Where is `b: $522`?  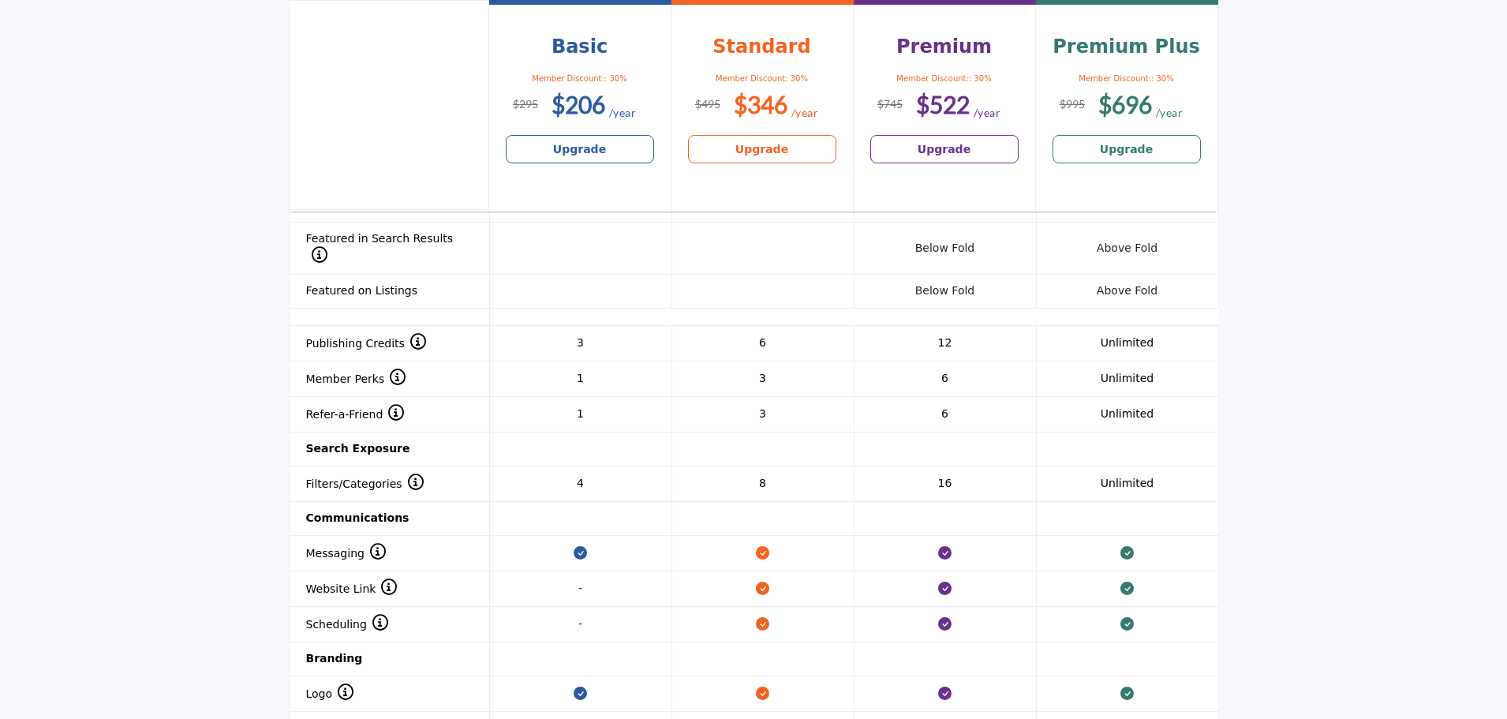
b: $522 is located at coordinates (943, 104).